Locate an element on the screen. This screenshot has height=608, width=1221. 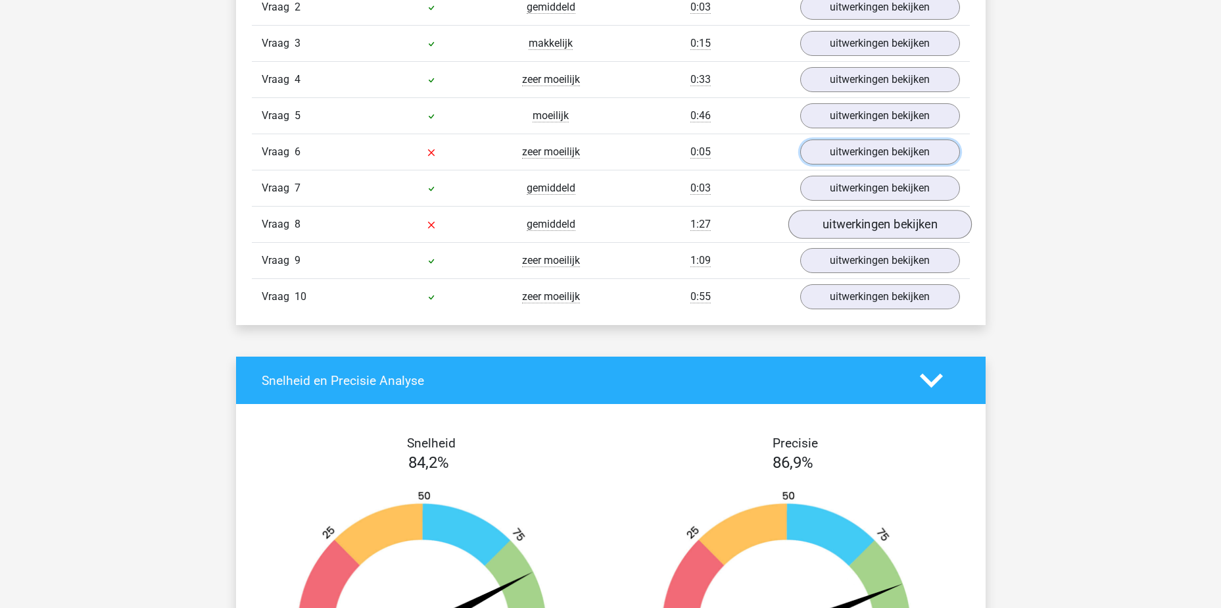
span: 1:27 is located at coordinates (700, 224).